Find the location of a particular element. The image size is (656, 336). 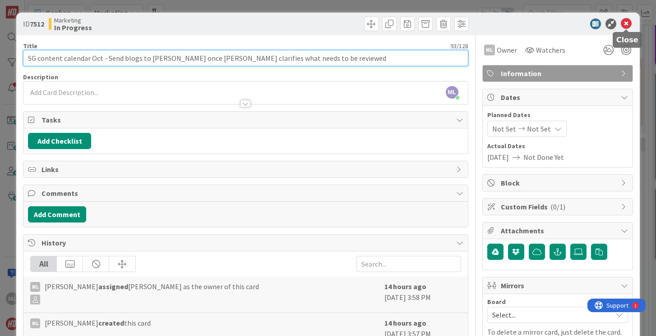

input: type card name here... is located at coordinates (245, 58).